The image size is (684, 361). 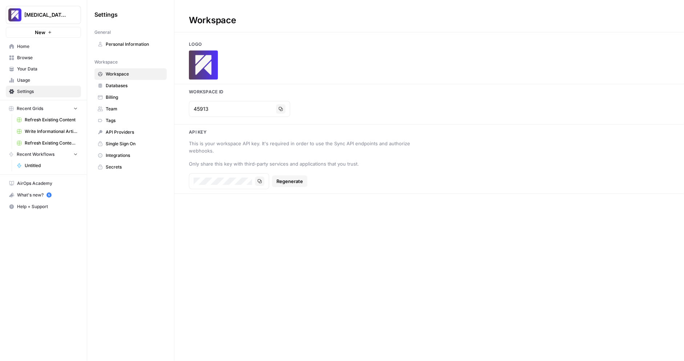 What do you see at coordinates (49, 195) in the screenshot?
I see `a: 5` at bounding box center [49, 195].